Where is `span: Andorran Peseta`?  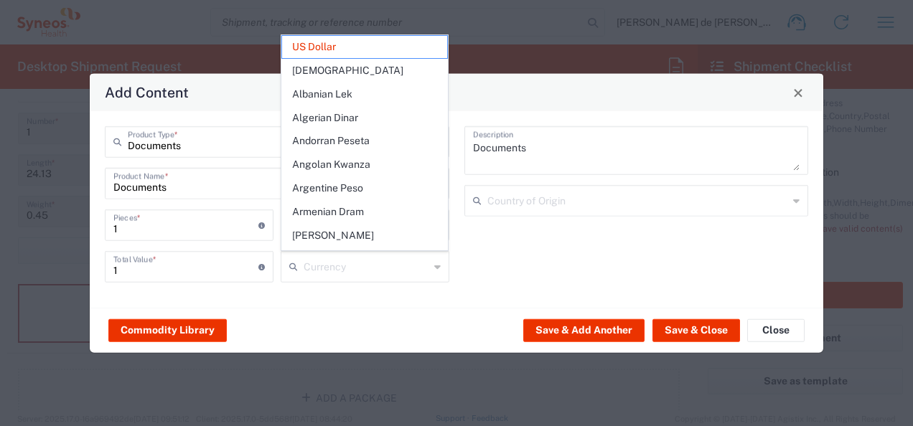 span: Andorran Peseta is located at coordinates (365, 141).